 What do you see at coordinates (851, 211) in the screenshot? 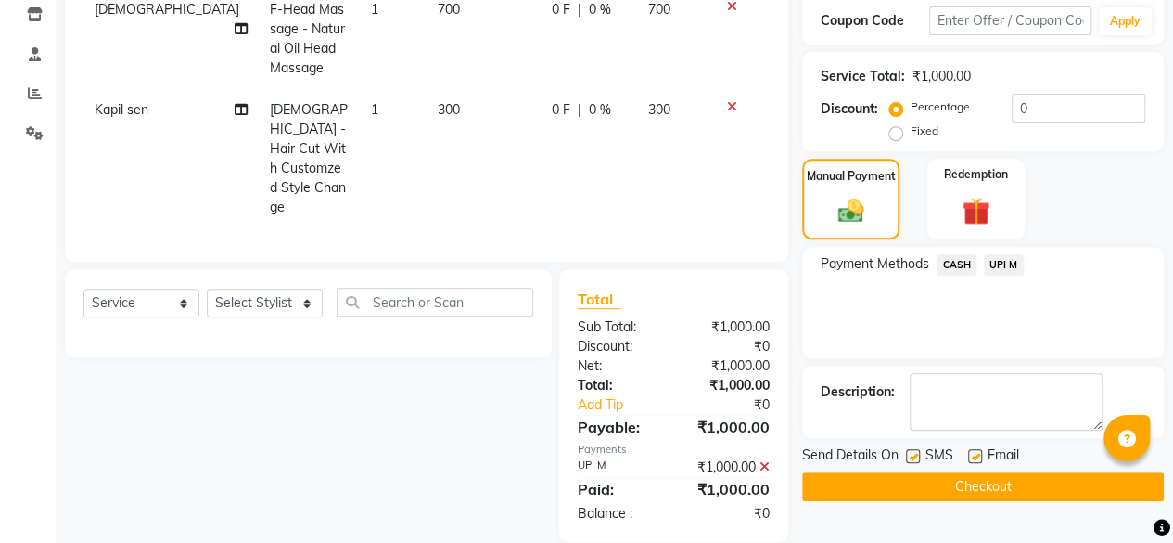
I see `img: _cash.svg` at bounding box center [851, 211].